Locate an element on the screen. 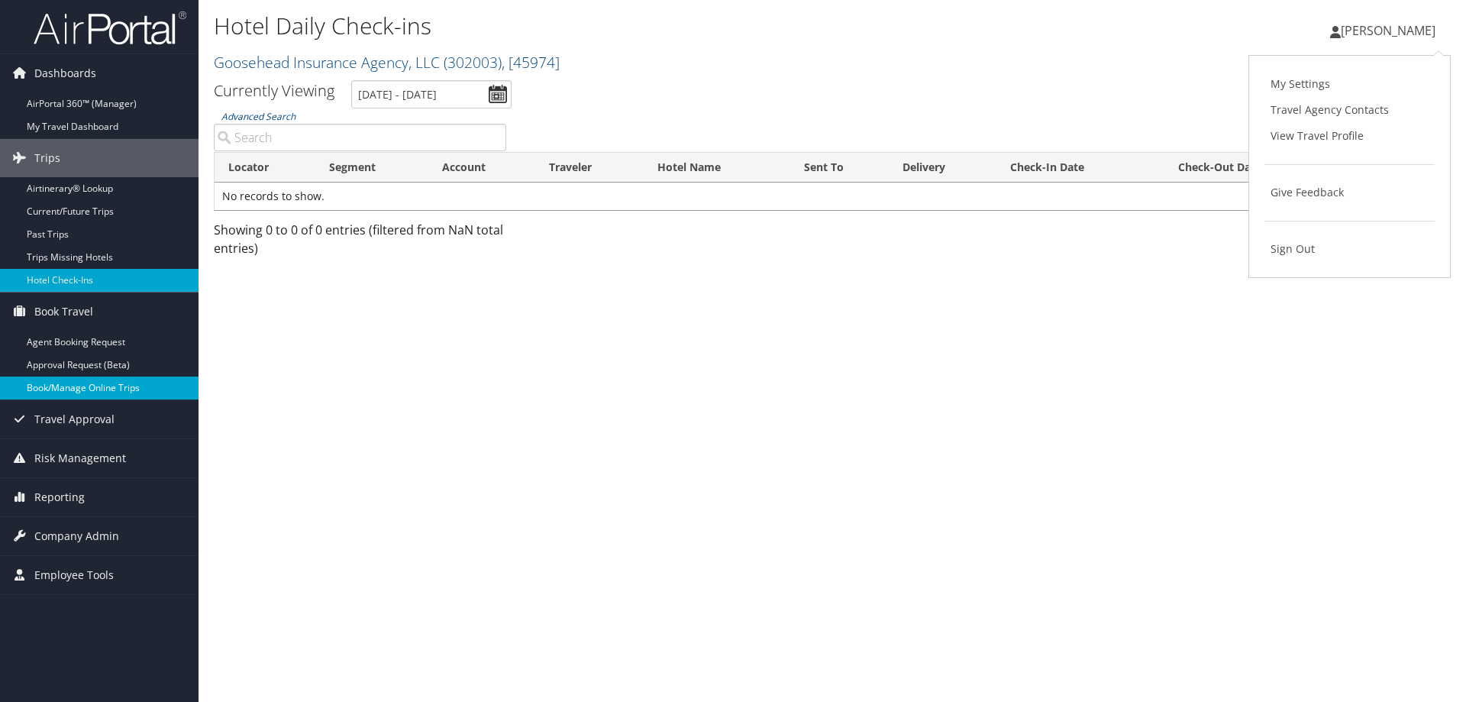 The image size is (1466, 702). h3: Currently Viewing is located at coordinates (274, 90).